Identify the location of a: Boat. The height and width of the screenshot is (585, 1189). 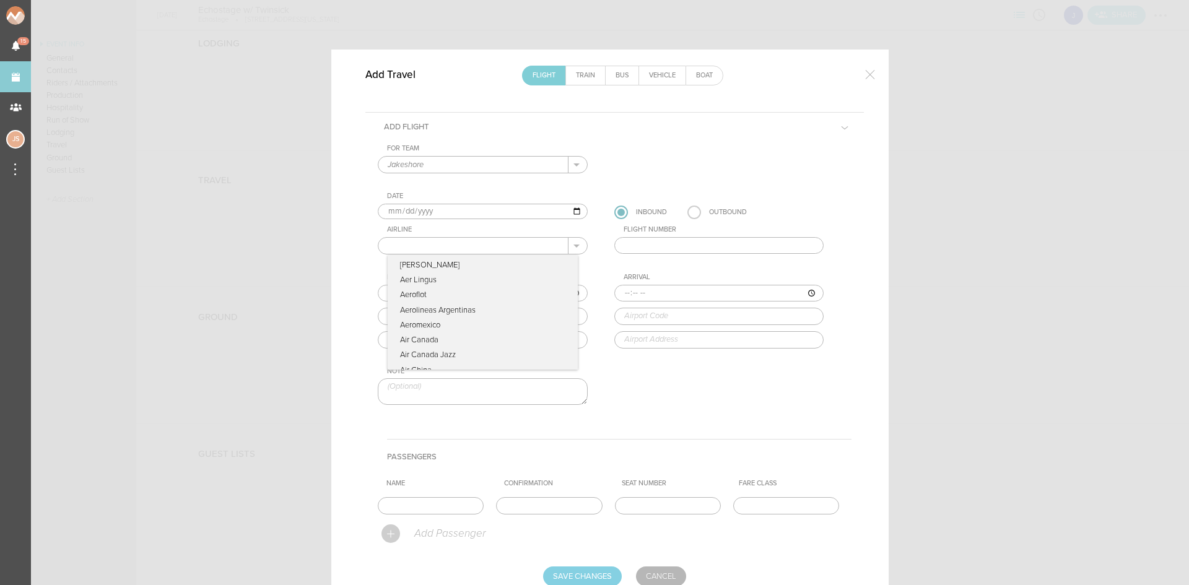
(704, 76).